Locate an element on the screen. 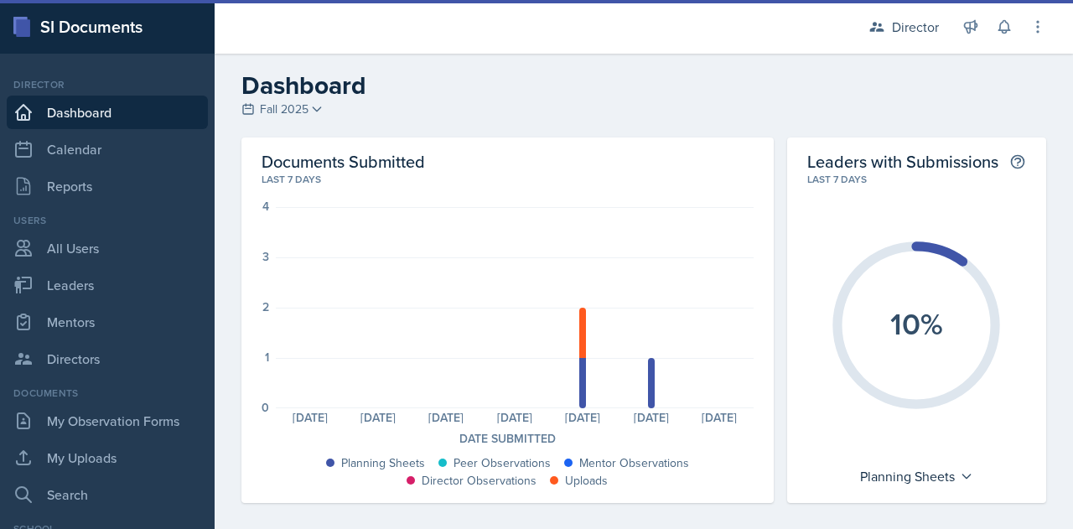  div: 1 is located at coordinates (267, 357).